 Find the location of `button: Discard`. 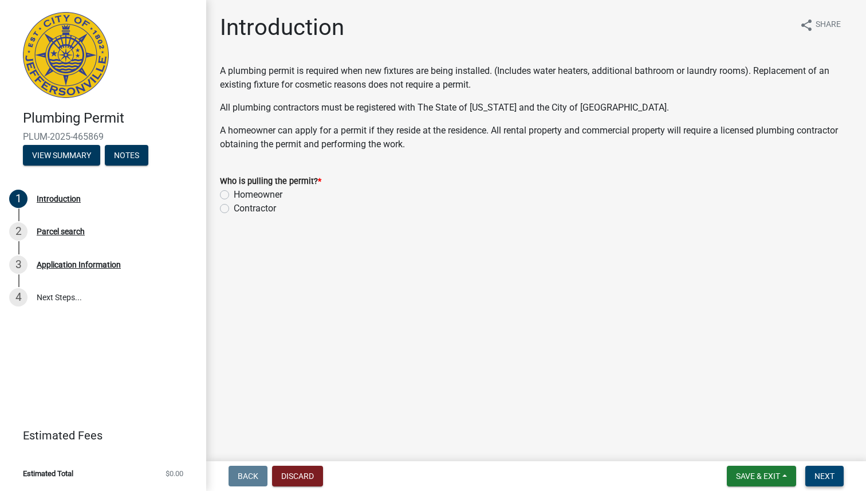

button: Discard is located at coordinates (297, 476).